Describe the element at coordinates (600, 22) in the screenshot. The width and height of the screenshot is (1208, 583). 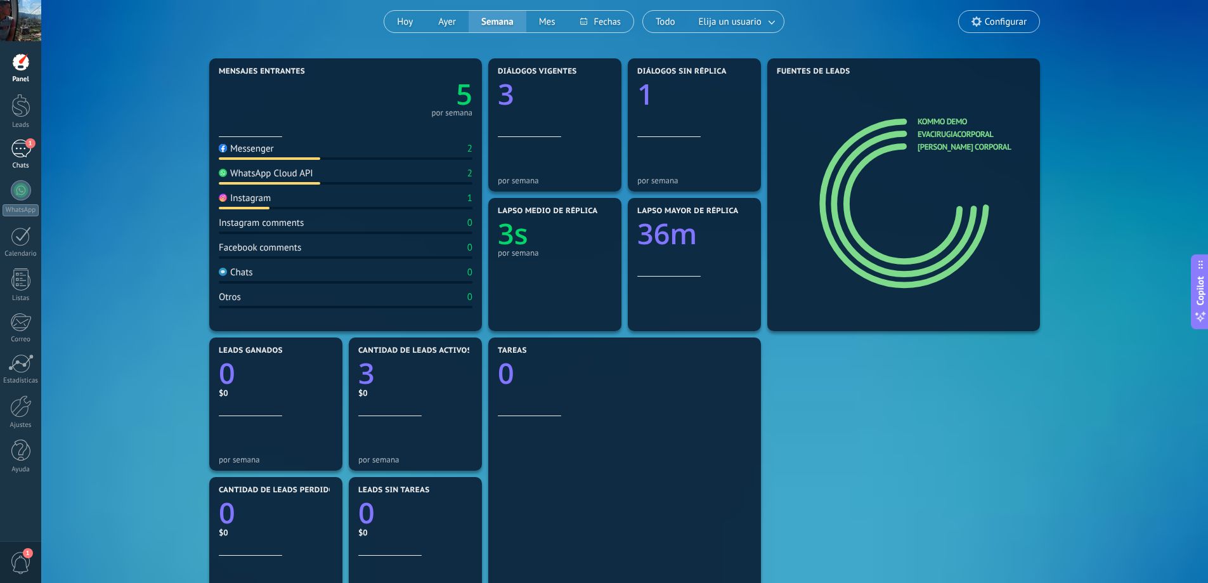
I see `button: Fechas` at that location.